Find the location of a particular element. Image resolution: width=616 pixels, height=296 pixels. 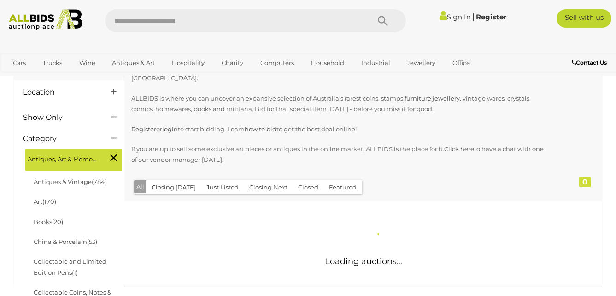

a: Hospitality is located at coordinates (188, 63).